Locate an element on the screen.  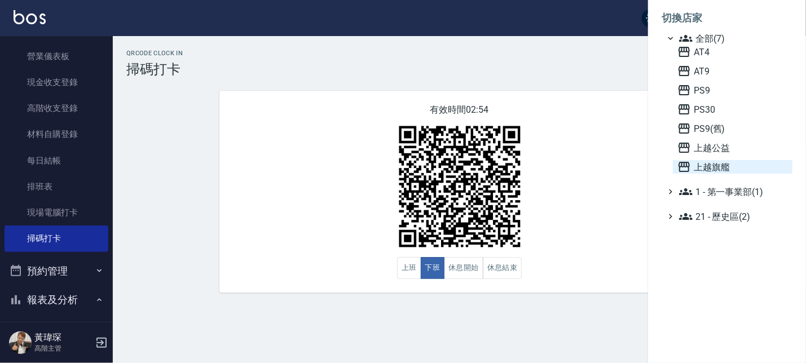
span: 上越旗艦 is located at coordinates (732, 167).